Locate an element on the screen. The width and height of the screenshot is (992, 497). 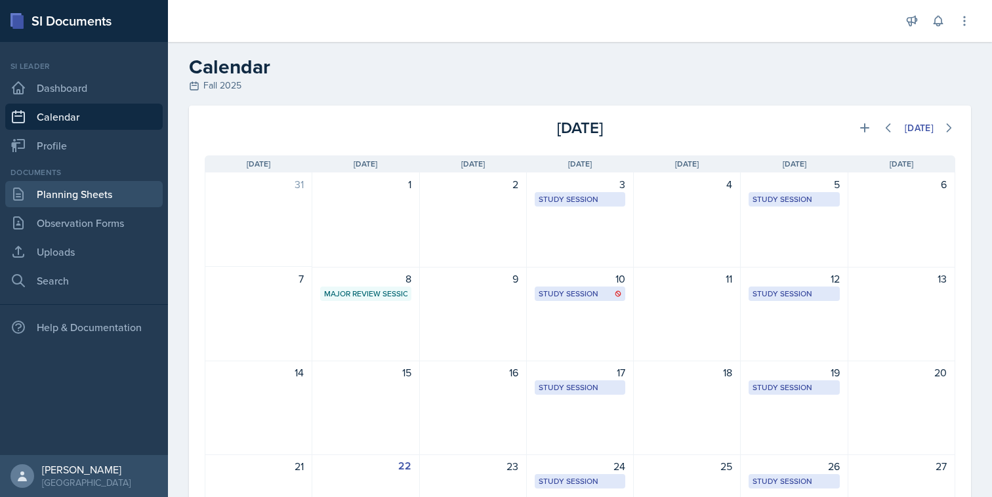
div: 31 is located at coordinates (258, 184).